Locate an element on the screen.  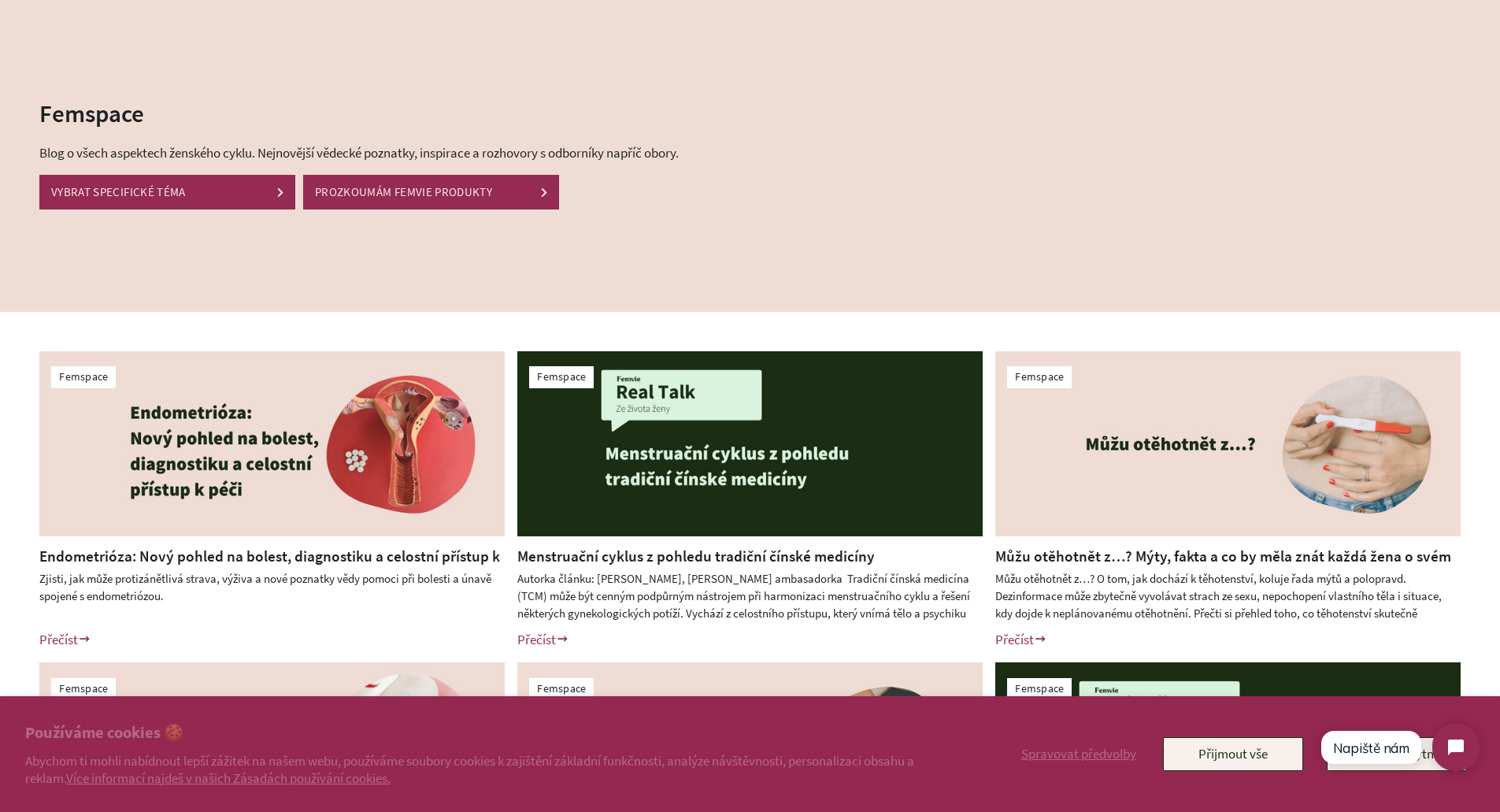
h2: Femspace is located at coordinates (458, 112).